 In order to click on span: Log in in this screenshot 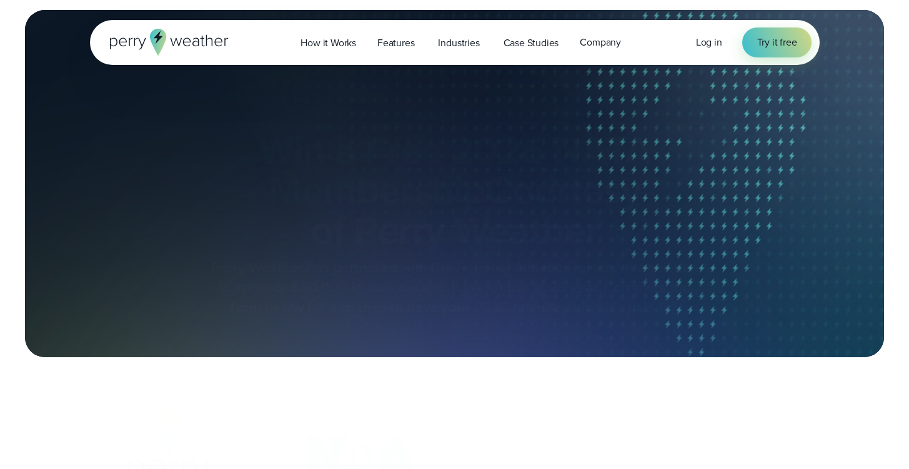, I will do `click(709, 42)`.